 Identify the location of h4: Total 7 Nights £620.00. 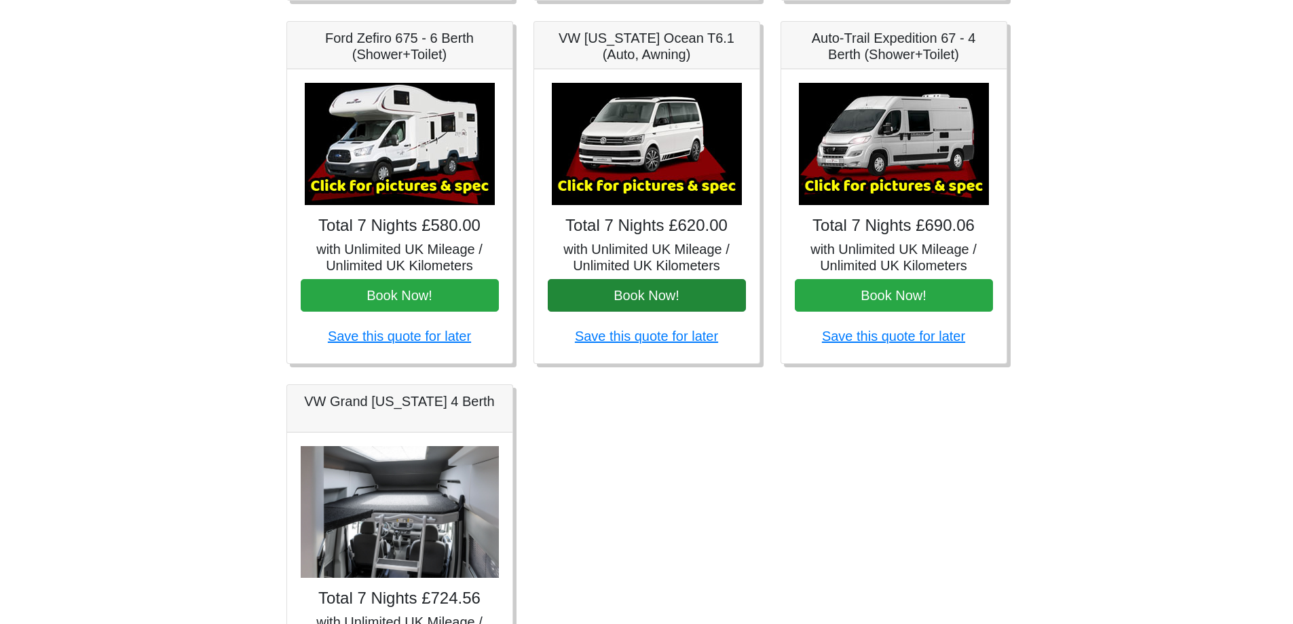
(647, 225).